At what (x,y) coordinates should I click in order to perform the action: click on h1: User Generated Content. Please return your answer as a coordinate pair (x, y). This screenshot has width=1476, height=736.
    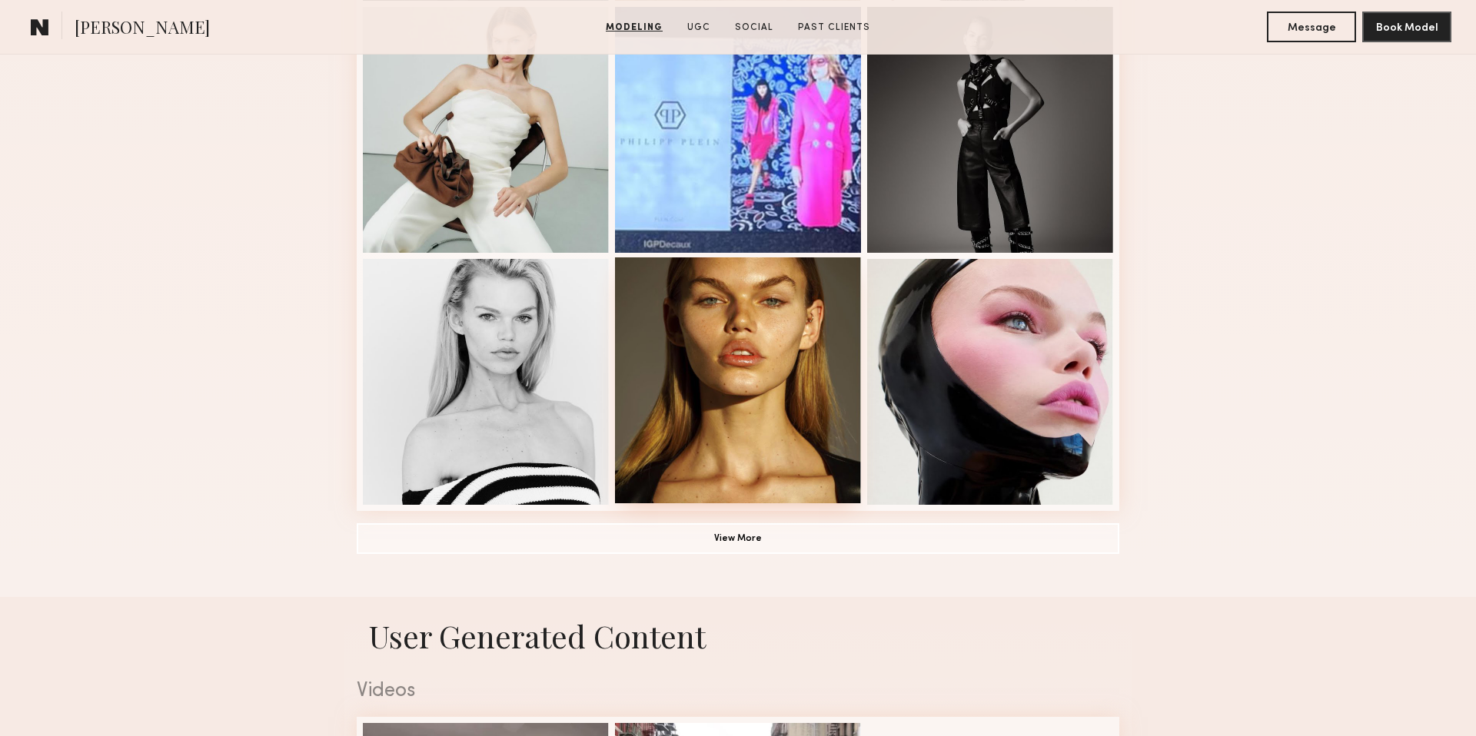
    Looking at the image, I should click on (738, 636).